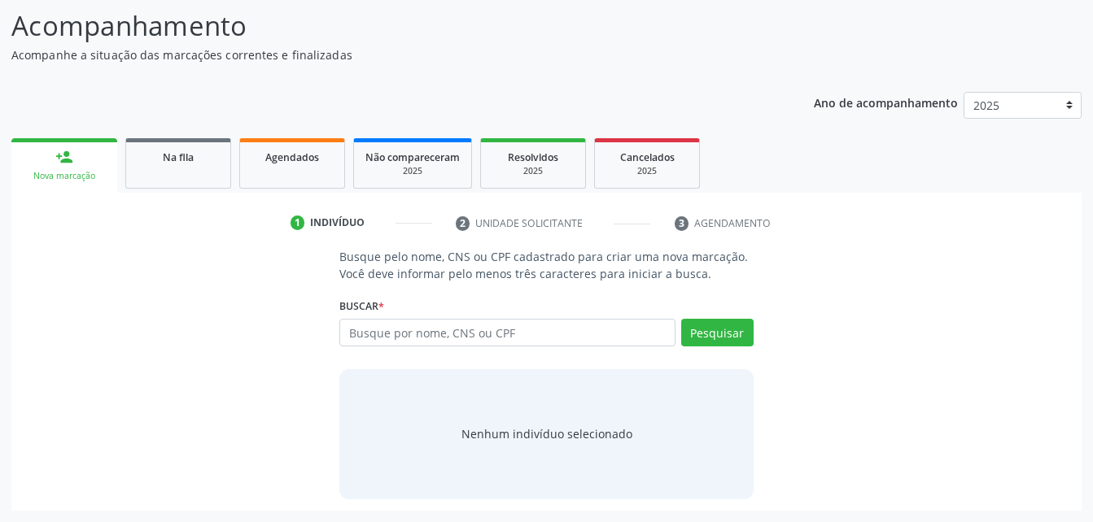 This screenshot has height=522, width=1093. Describe the element at coordinates (547, 434) in the screenshot. I see `div: Nenhum indivíduo selecionado` at that location.